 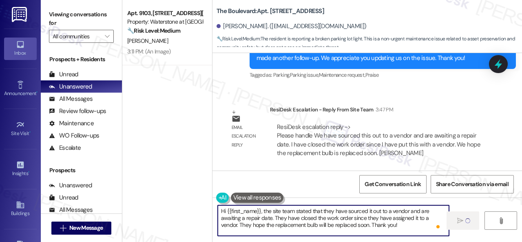 I want to click on input: All communities, so click(x=77, y=36).